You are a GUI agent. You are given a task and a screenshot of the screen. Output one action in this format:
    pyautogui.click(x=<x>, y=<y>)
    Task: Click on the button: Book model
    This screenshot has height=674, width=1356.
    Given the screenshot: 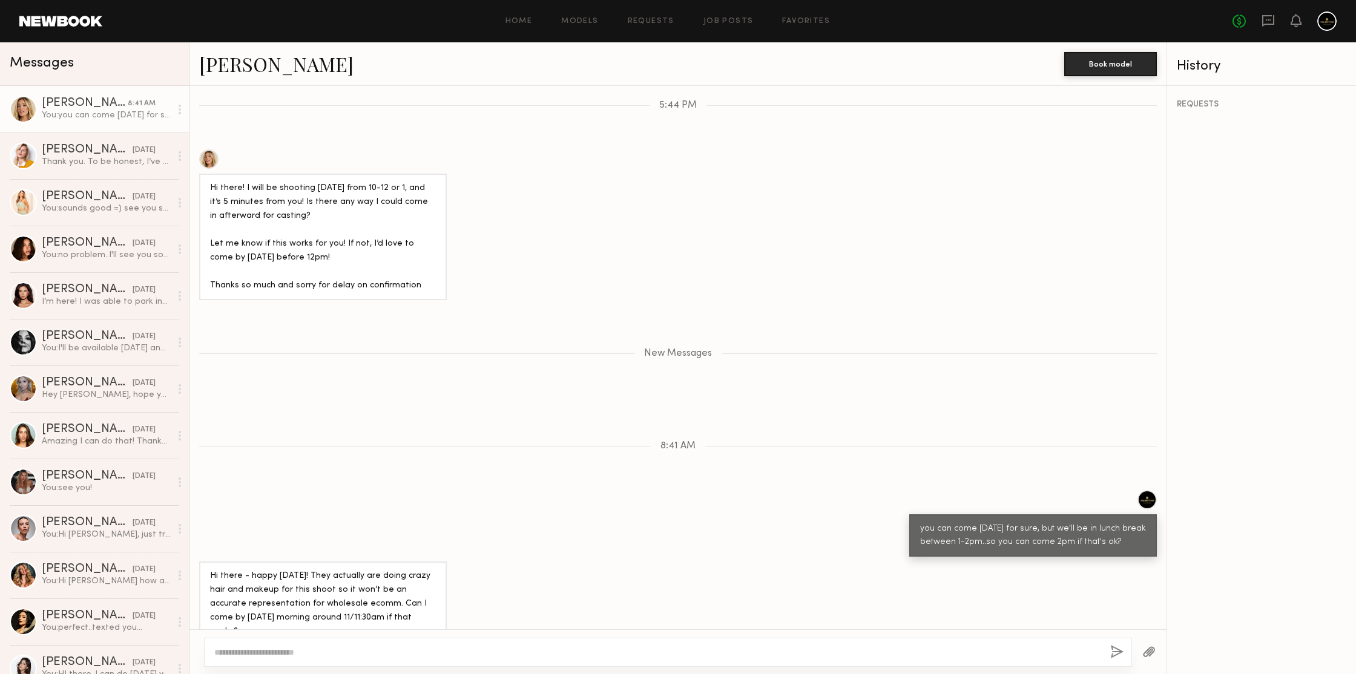 What is the action you would take?
    pyautogui.click(x=1110, y=64)
    